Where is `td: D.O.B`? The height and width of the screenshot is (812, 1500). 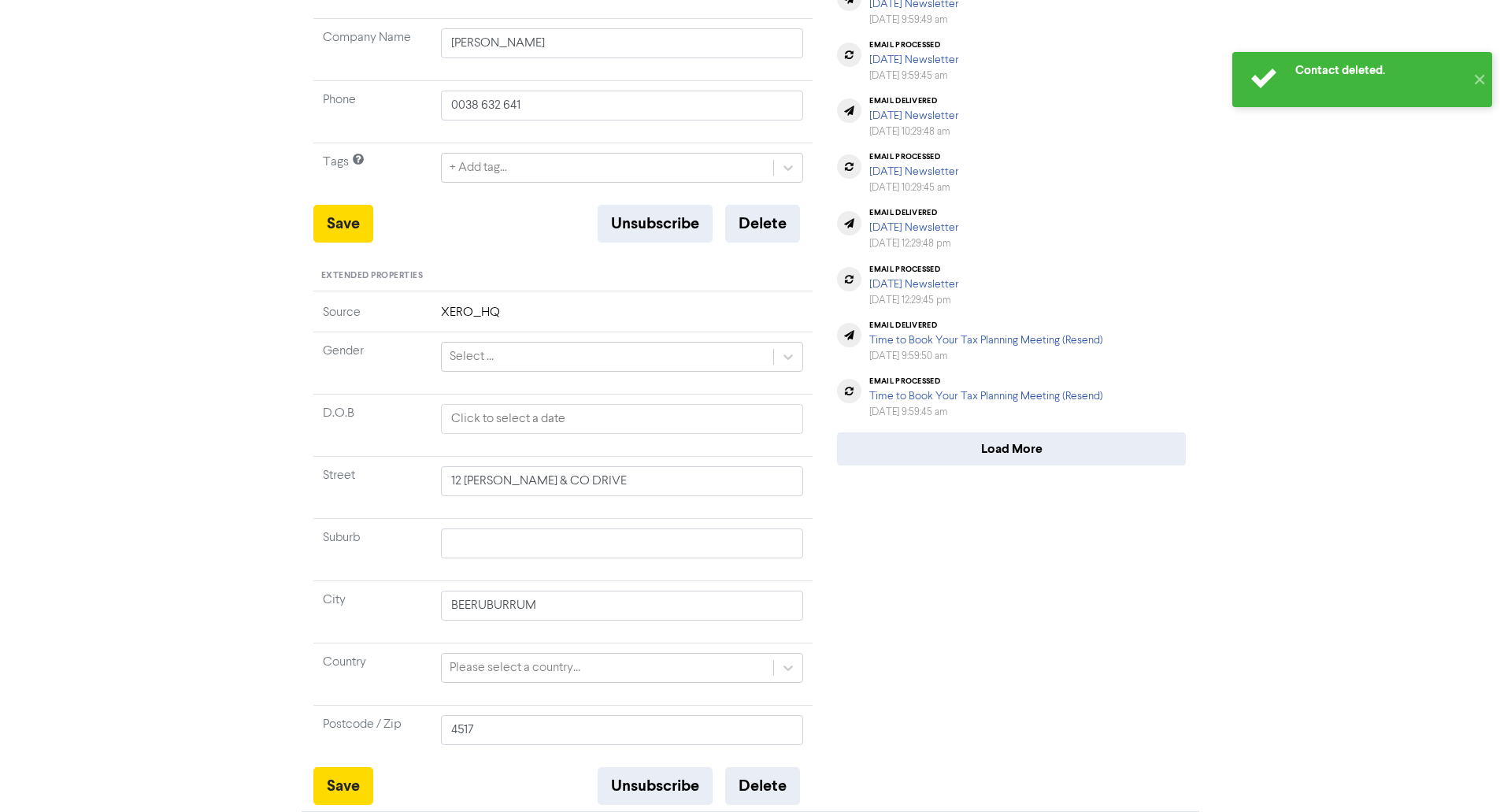
td: D.O.B is located at coordinates (372, 424).